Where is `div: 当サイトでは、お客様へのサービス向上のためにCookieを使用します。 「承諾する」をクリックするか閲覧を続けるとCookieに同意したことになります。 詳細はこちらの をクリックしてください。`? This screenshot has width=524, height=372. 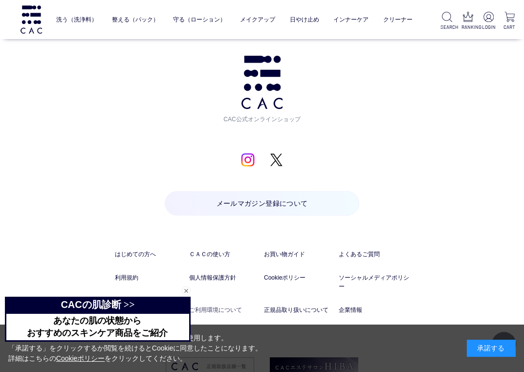 div: 当サイトでは、お客様へのサービス向上のためにCookieを使用します。 「承諾する」をクリックするか閲覧を続けるとCookieに同意したことになります。 詳細はこちらの をクリックしてください。 is located at coordinates (135, 348).